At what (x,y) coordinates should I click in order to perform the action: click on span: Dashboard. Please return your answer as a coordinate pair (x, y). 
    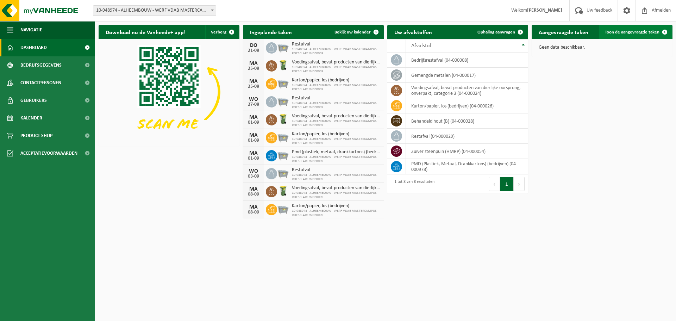
    Looking at the image, I should click on (33, 48).